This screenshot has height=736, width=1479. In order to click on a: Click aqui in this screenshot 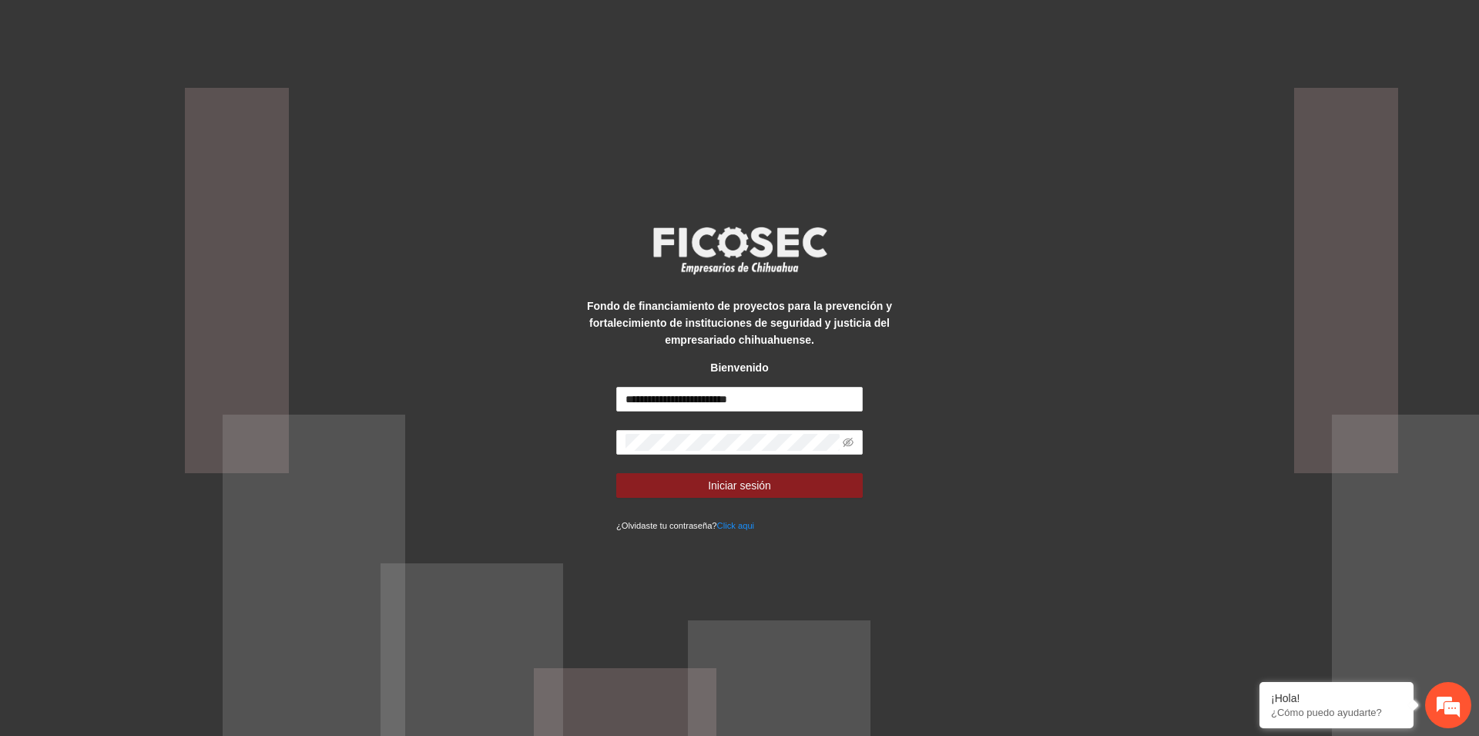, I will do `click(736, 525)`.